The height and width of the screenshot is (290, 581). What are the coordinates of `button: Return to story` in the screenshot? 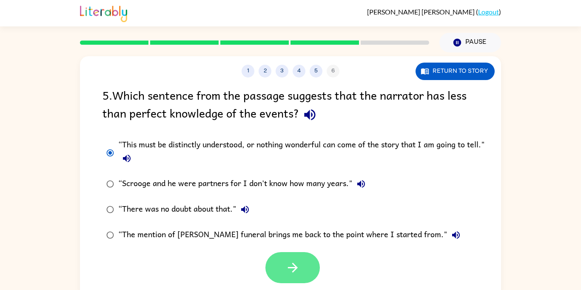 It's located at (455, 71).